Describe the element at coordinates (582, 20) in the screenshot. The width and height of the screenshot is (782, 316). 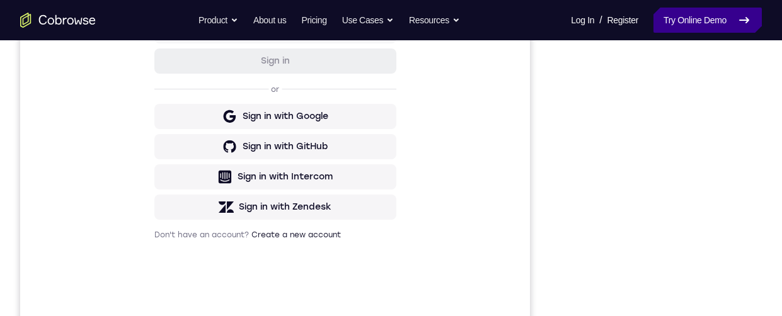
I see `a: Log In` at that location.